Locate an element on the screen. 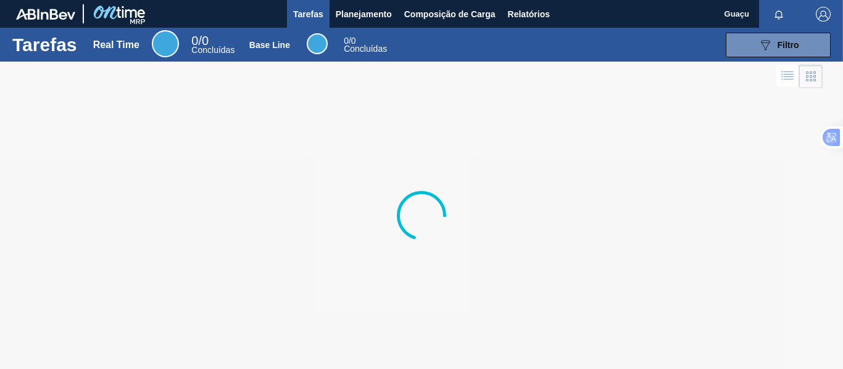  img: TNhmsLtSVTkK8tSr43FrP2fwEKptu5GPRR3wAAAABJRU5ErkJggg== is located at coordinates (46, 14).